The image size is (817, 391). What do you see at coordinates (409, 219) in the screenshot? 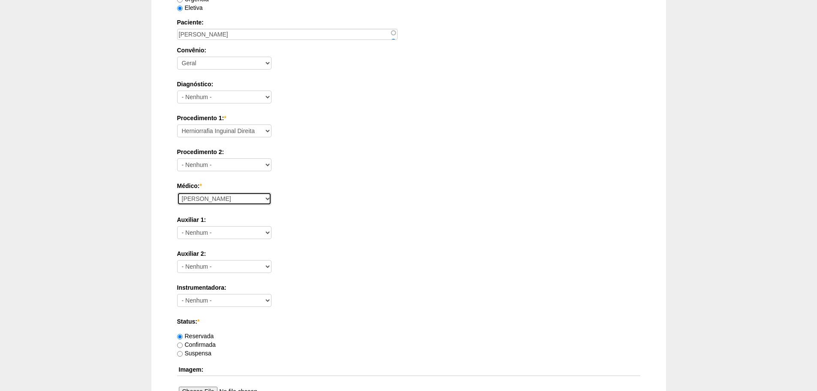
I see `label: Auxiliar 1:` at bounding box center [409, 219].